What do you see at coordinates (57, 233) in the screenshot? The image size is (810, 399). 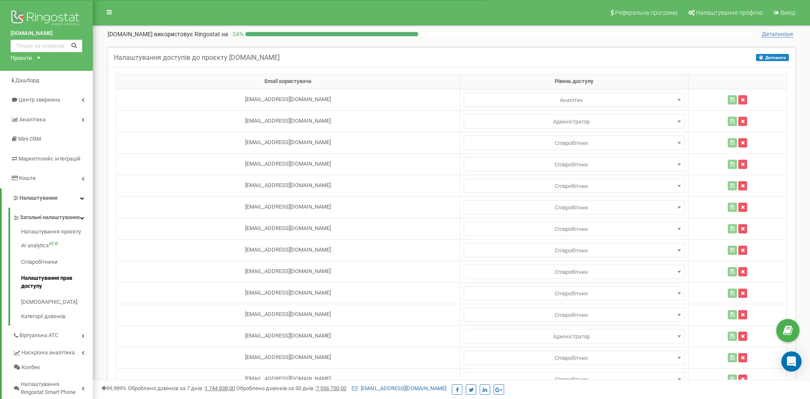 I see `a: Налаштування проєкту` at bounding box center [57, 233].